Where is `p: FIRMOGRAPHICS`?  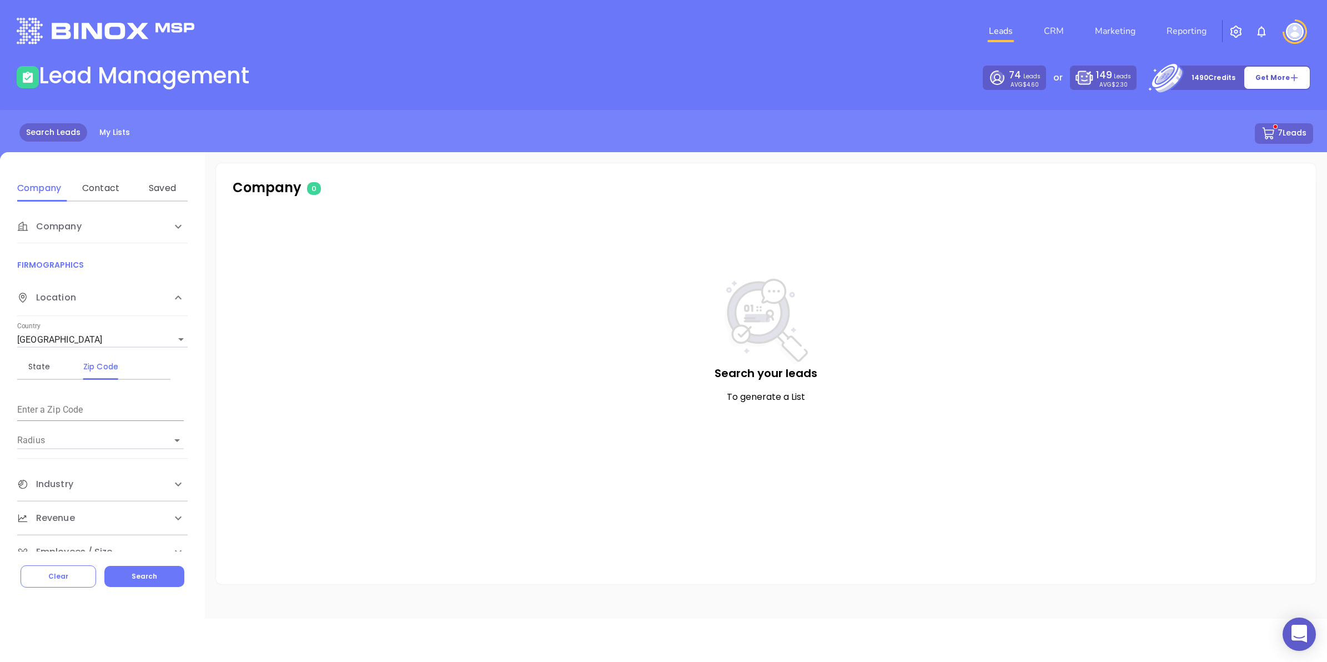
p: FIRMOGRAPHICS is located at coordinates (102, 265).